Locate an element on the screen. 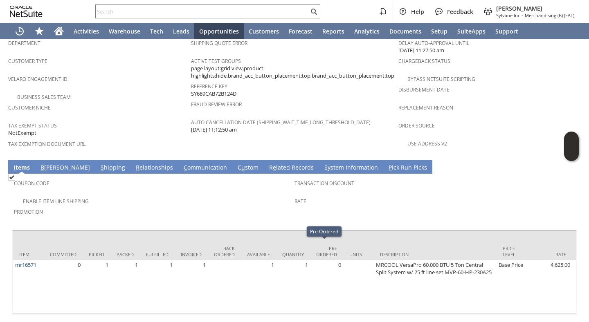 This screenshot has width=589, height=322. div: Back Ordered is located at coordinates (224, 252).